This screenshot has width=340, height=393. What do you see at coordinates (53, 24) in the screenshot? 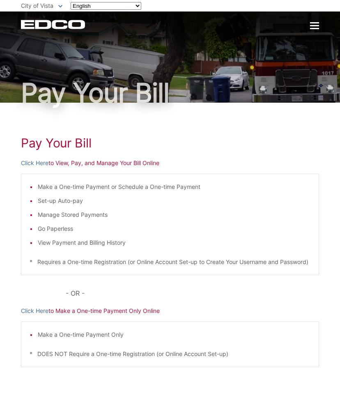
I see `a: EDCD logo. Return to the homepage.` at bounding box center [53, 24].